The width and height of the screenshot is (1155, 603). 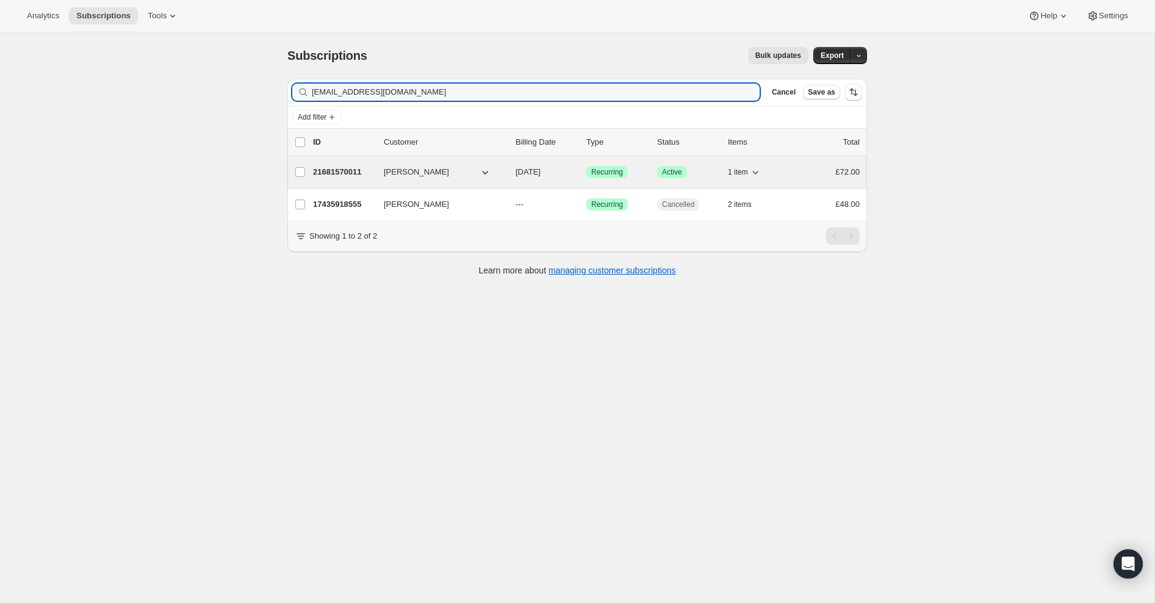 I want to click on span: Export, so click(x=832, y=56).